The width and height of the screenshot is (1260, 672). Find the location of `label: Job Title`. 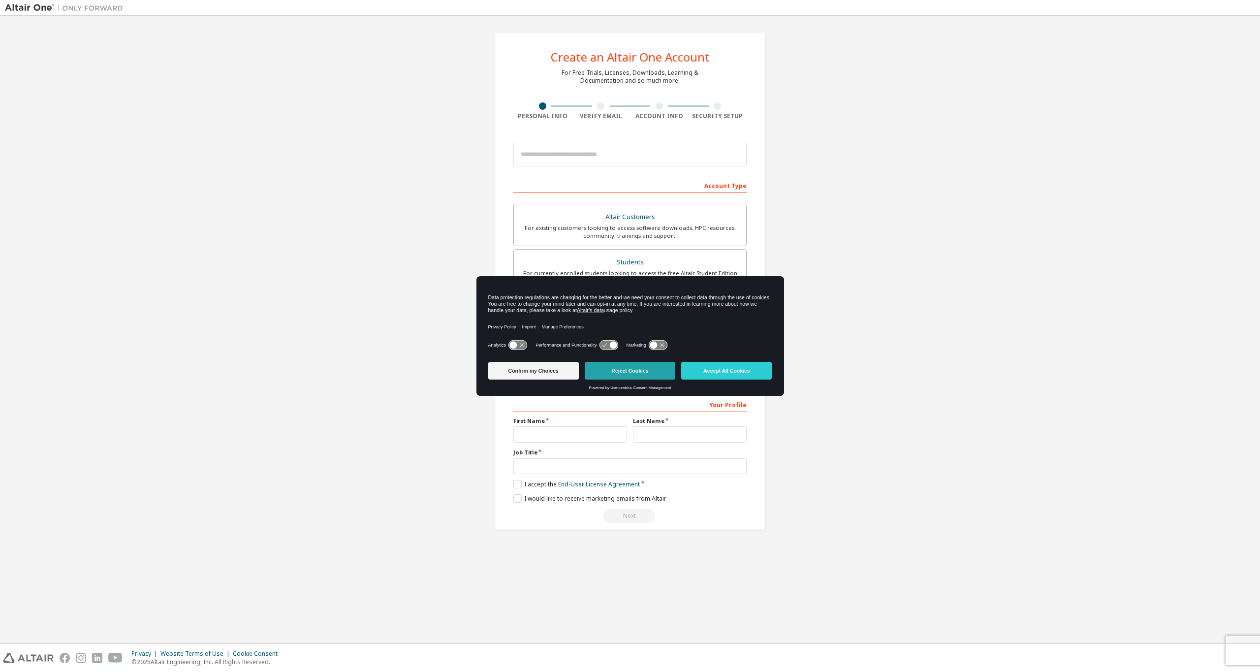

label: Job Title is located at coordinates (630, 452).